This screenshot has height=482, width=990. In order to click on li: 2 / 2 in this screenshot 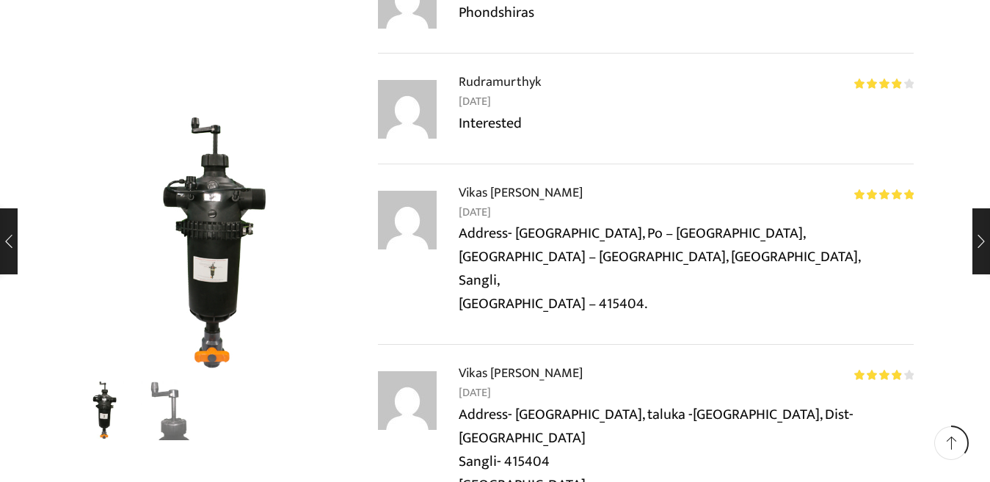, I will do `click(171, 411)`.